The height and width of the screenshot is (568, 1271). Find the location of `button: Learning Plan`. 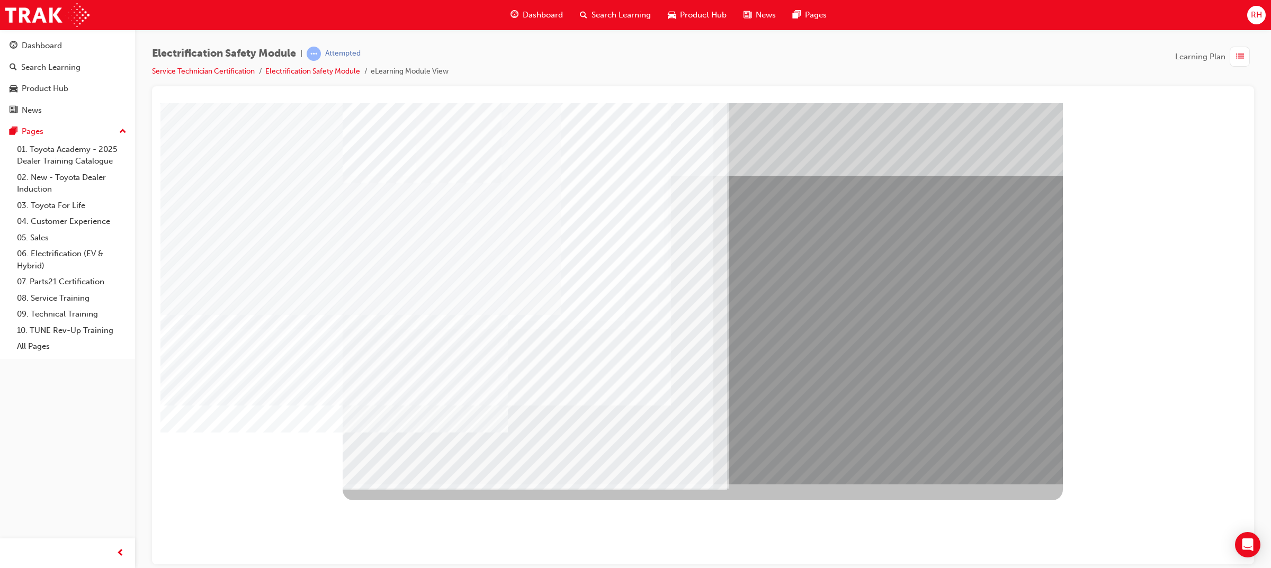

button: Learning Plan is located at coordinates (1215, 57).